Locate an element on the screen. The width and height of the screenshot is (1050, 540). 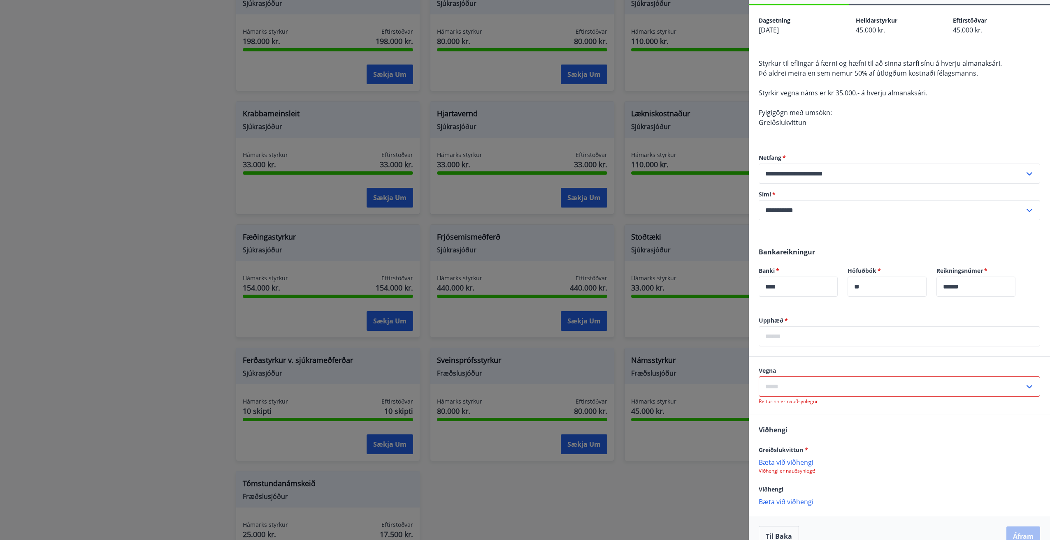
span: Bankareikningur is located at coordinates (786, 252).